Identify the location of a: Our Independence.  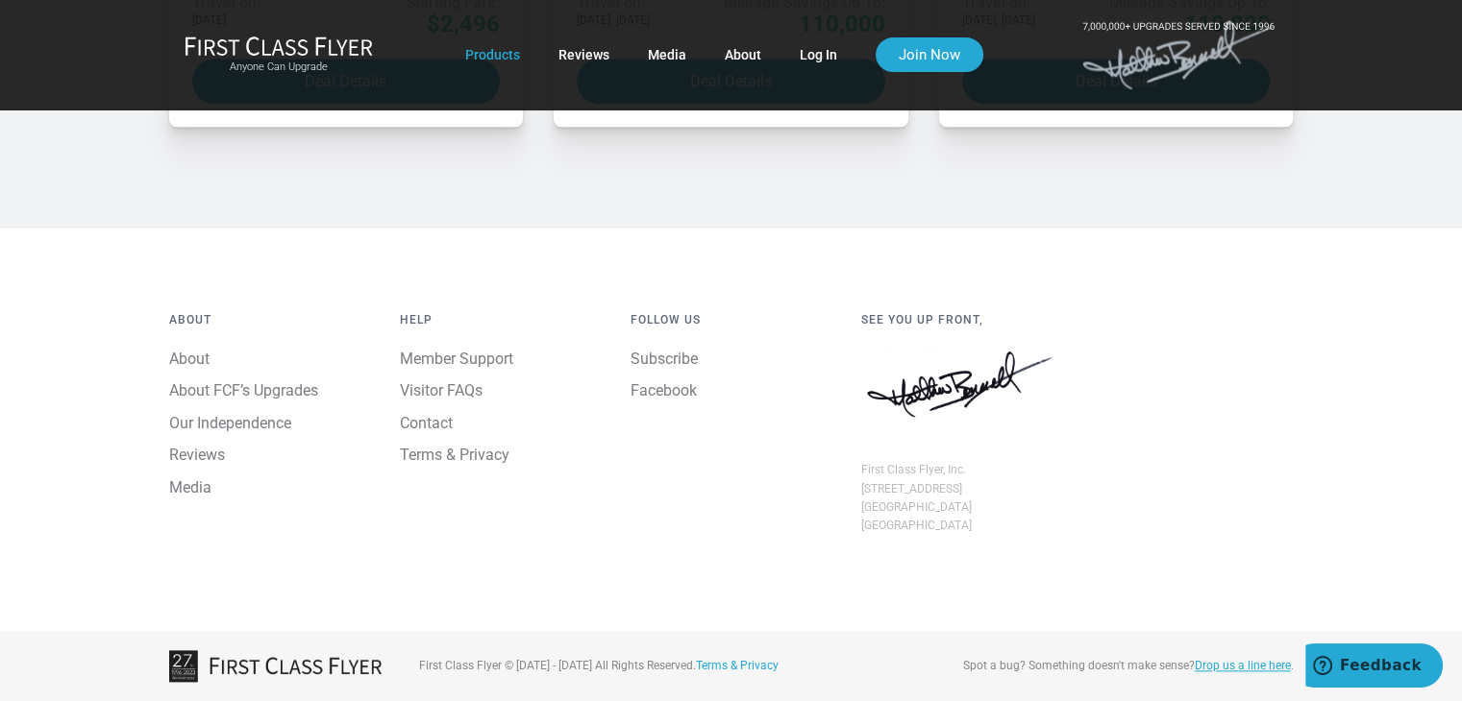
(230, 423).